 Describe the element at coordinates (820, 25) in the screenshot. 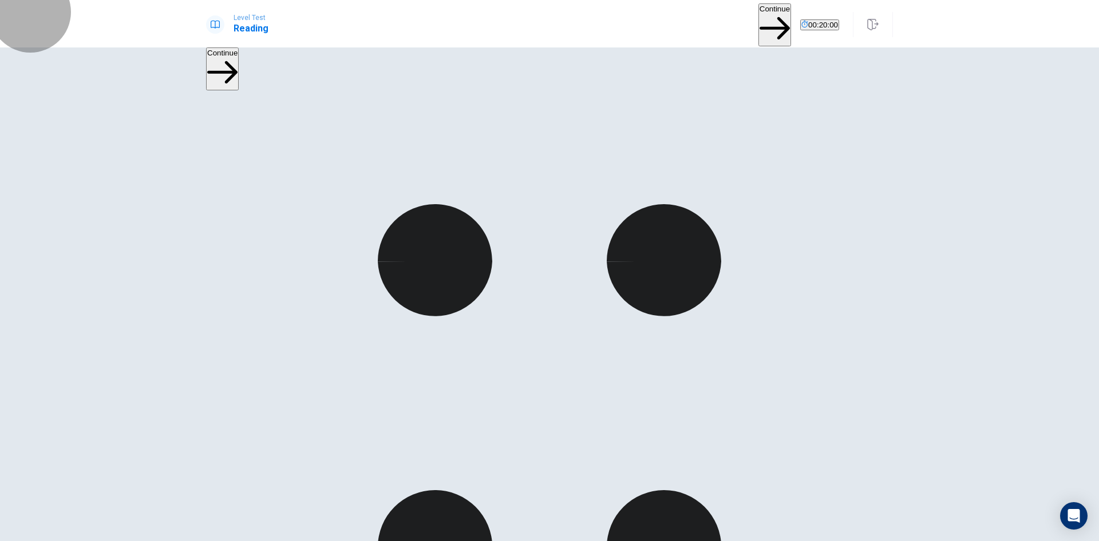

I see `button: 00:20:00` at that location.